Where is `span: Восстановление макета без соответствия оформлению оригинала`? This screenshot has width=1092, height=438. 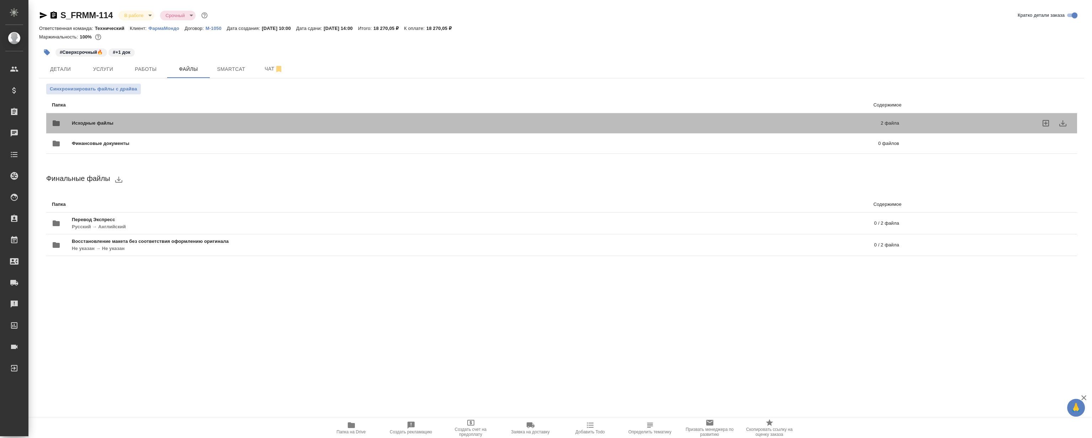 span: Восстановление макета без соответствия оформлению оригинала is located at coordinates (312, 241).